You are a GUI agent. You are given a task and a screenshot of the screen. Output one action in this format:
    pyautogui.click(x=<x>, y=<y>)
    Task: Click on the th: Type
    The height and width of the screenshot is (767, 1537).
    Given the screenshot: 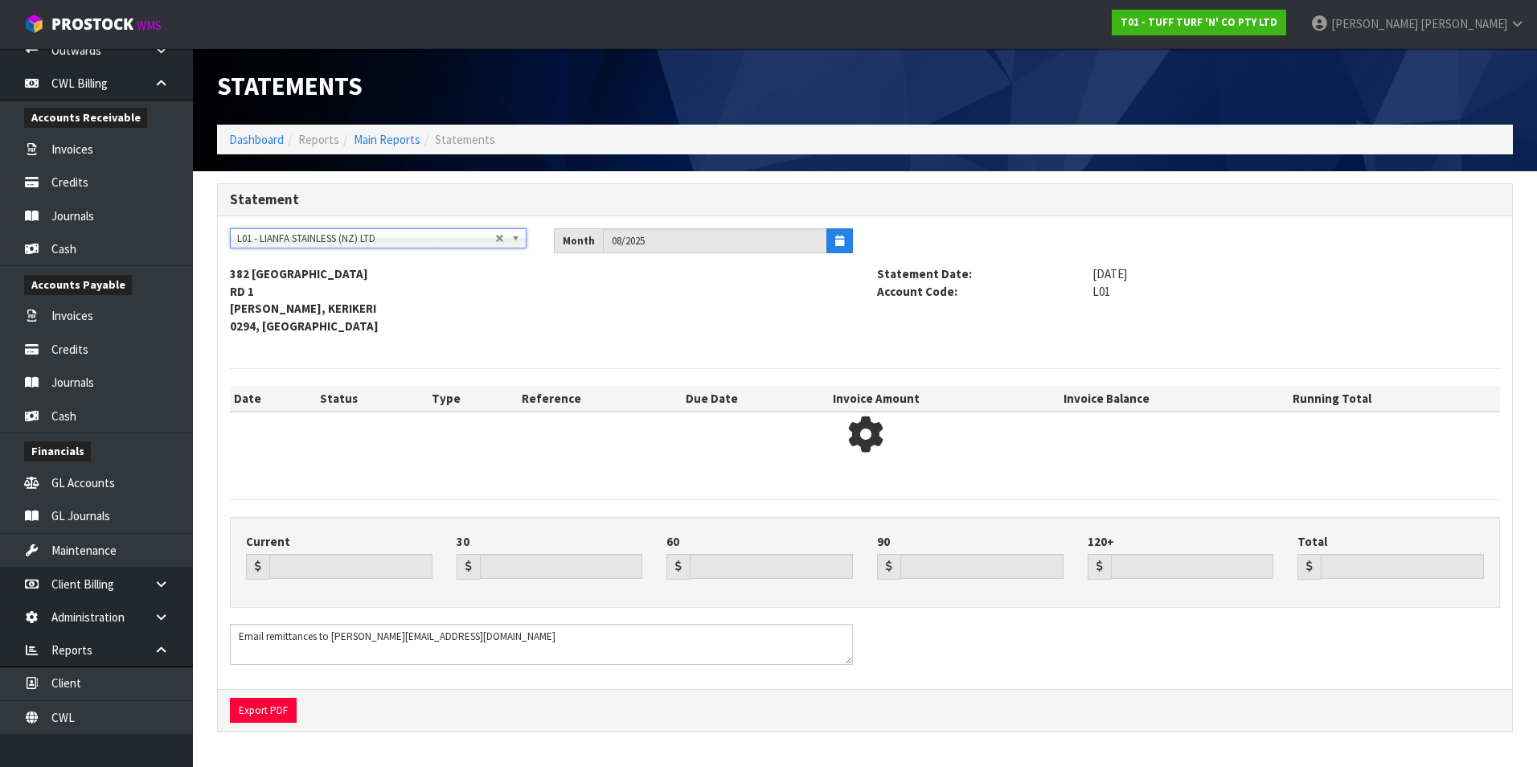 What is the action you would take?
    pyautogui.click(x=473, y=399)
    